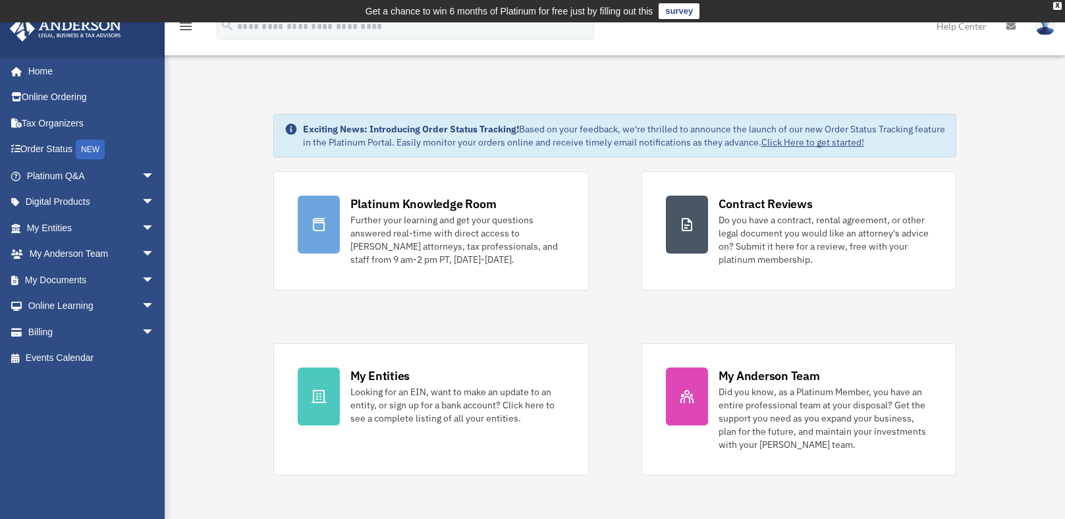 The image size is (1065, 519). I want to click on div: Contract Reviews, so click(765, 204).